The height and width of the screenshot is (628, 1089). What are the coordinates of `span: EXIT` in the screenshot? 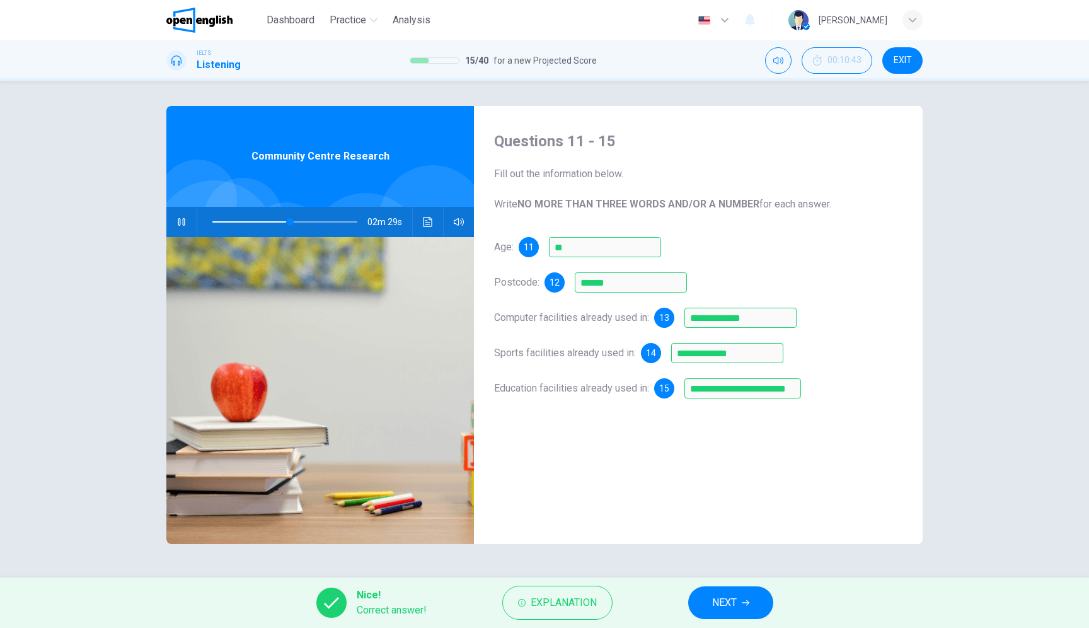 It's located at (903, 61).